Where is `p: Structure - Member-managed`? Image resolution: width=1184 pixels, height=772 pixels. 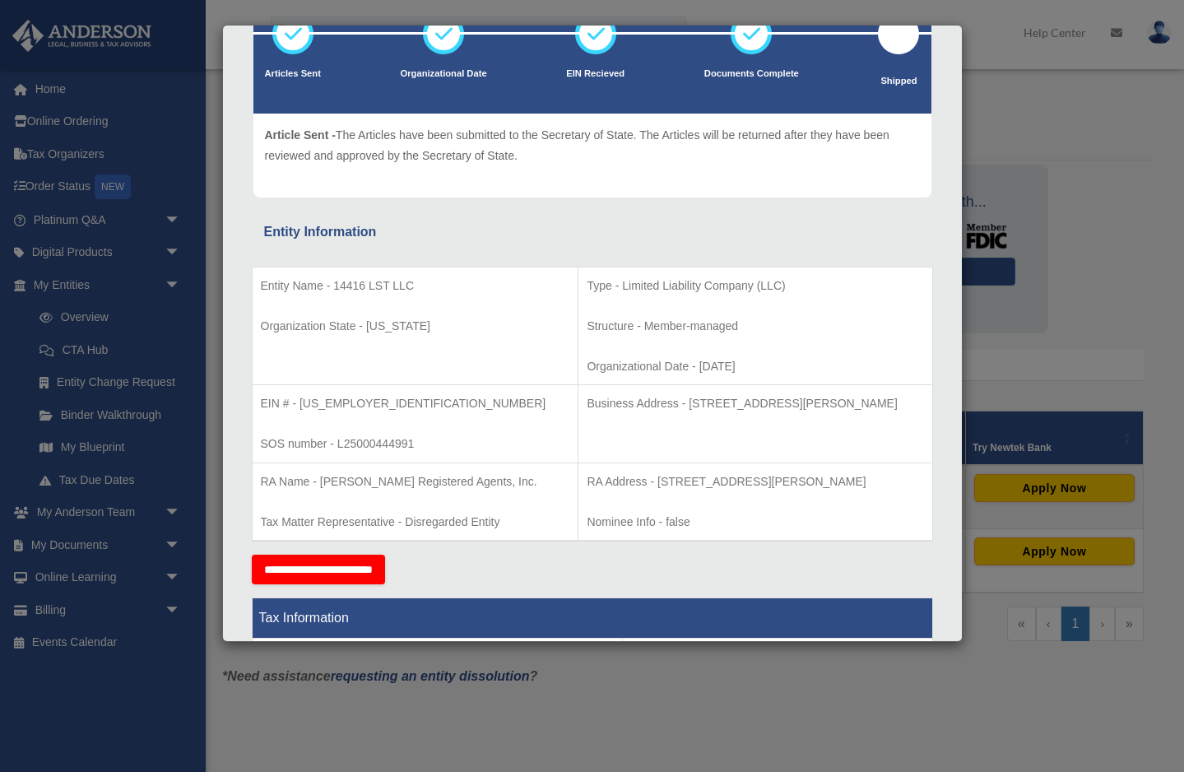 p: Structure - Member-managed is located at coordinates (754, 326).